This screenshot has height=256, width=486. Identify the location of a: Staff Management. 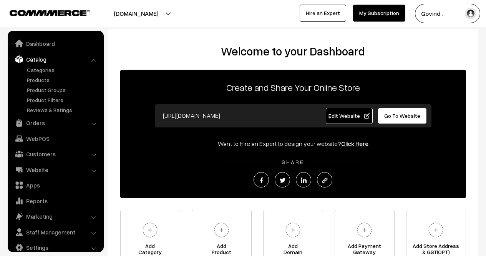
(55, 232).